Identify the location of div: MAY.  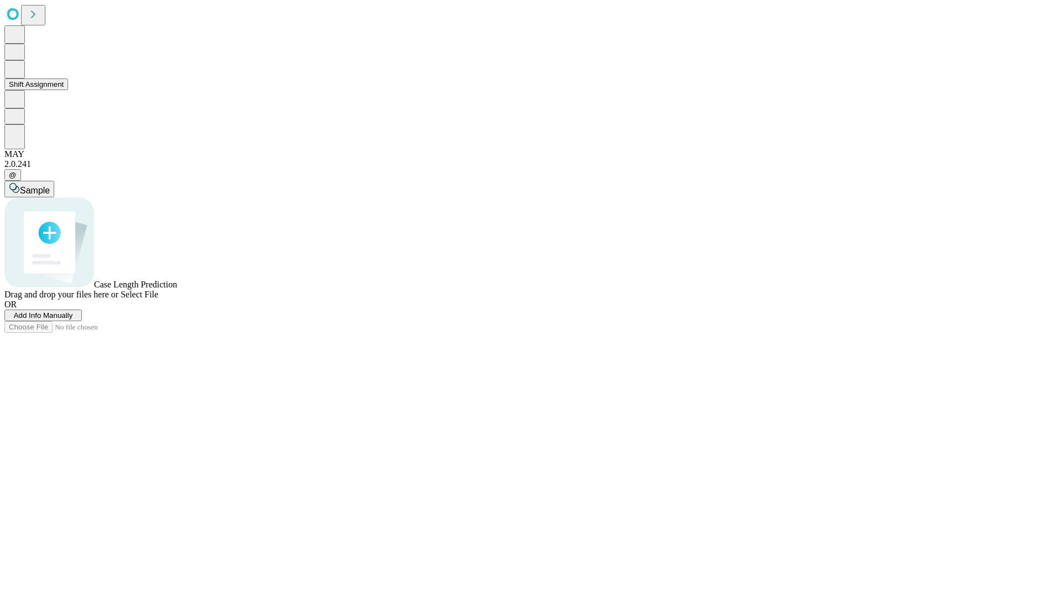
(531, 154).